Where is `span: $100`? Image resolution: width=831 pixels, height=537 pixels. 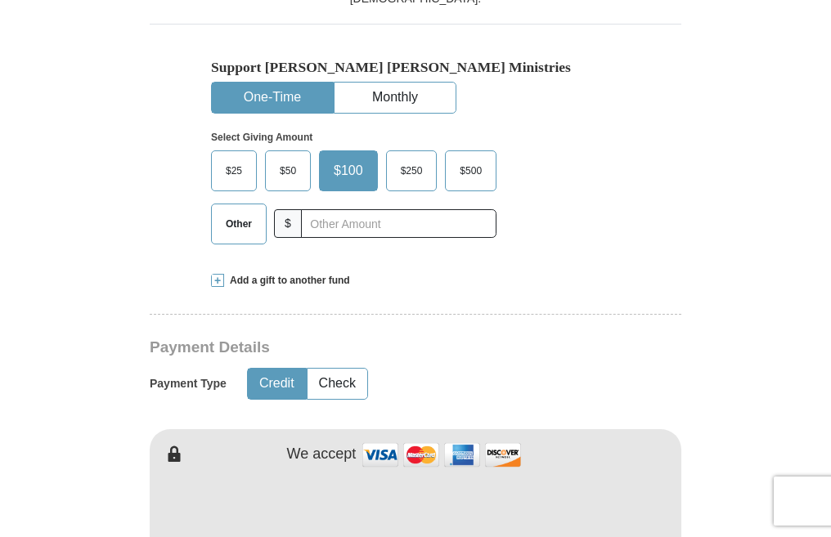
span: $100 is located at coordinates (348, 171).